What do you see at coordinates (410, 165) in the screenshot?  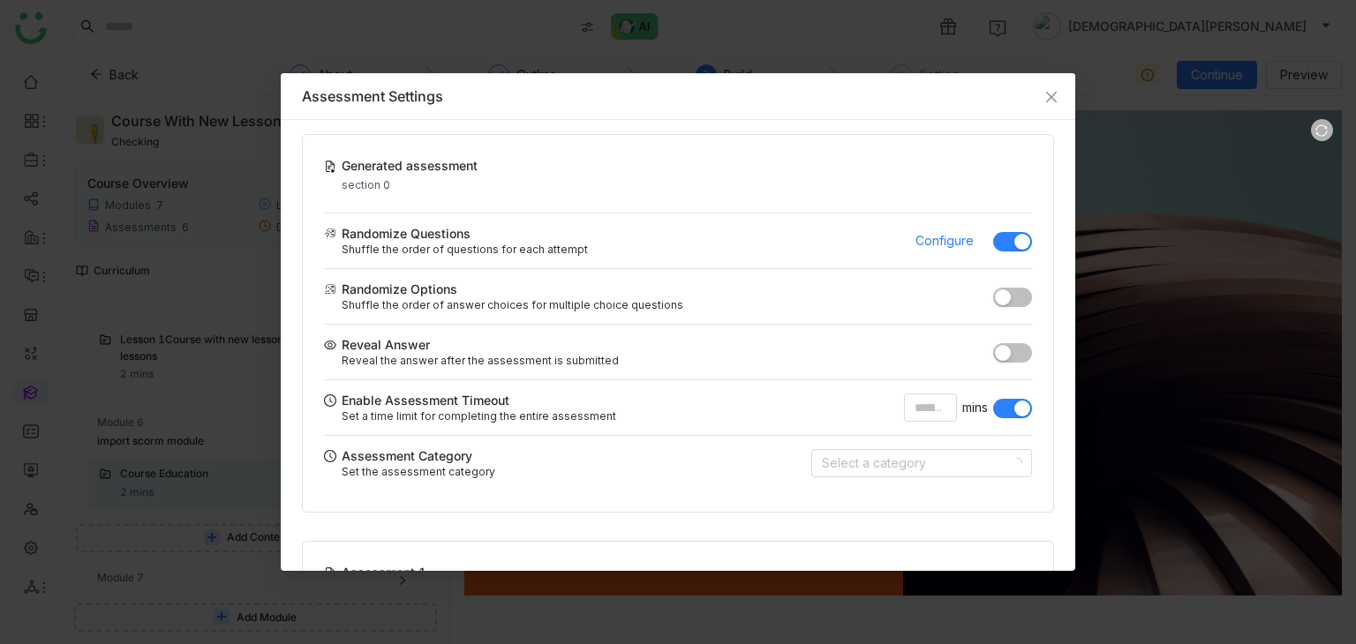 I see `div: Generated assessment` at bounding box center [410, 165].